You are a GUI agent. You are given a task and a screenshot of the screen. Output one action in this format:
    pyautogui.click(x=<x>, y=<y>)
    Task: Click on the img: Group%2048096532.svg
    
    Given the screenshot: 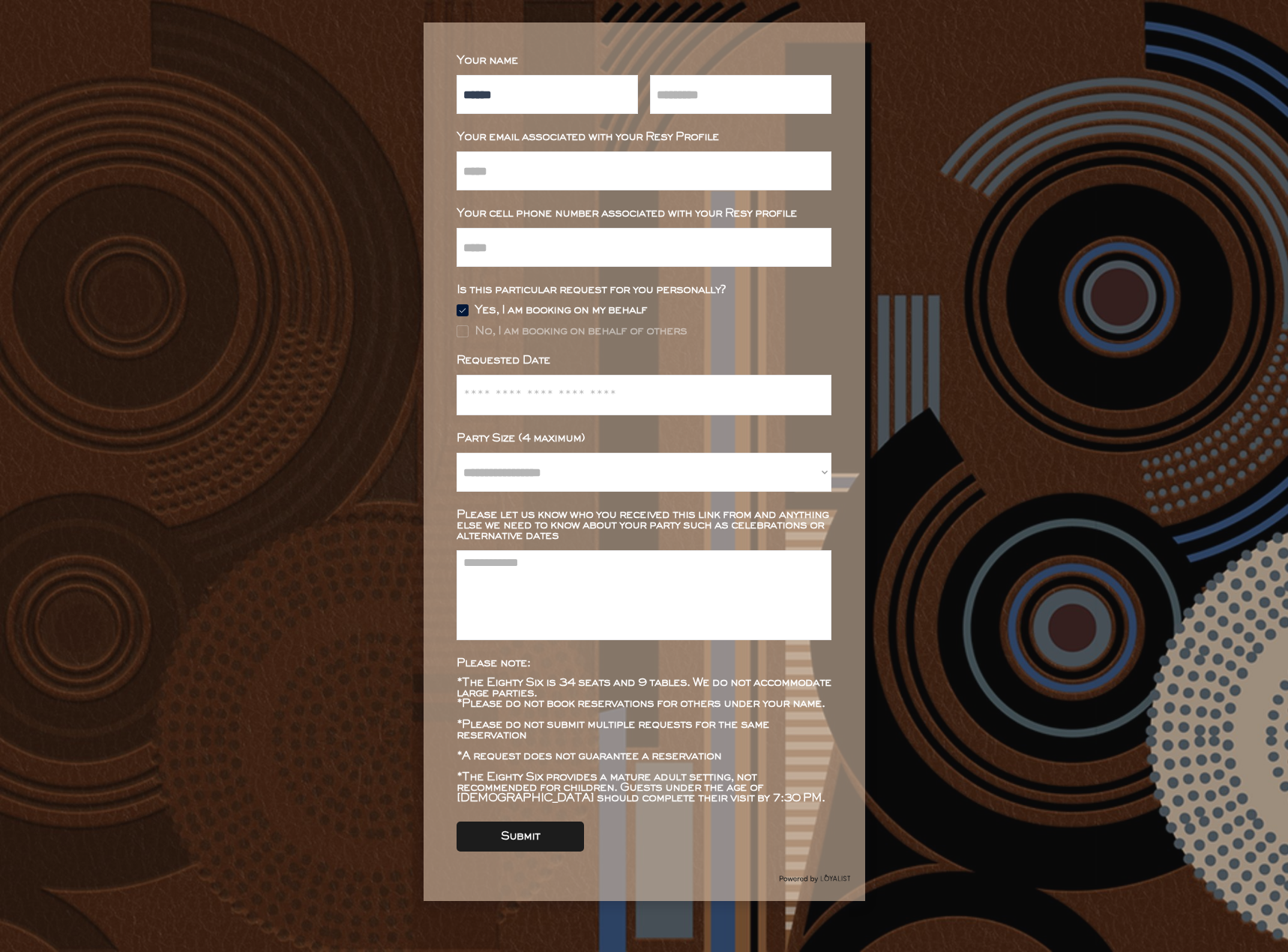 What is the action you would take?
    pyautogui.click(x=462, y=311)
    